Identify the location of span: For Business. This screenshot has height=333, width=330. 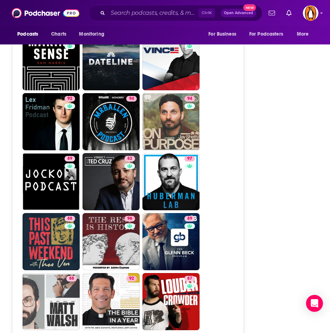
(222, 34).